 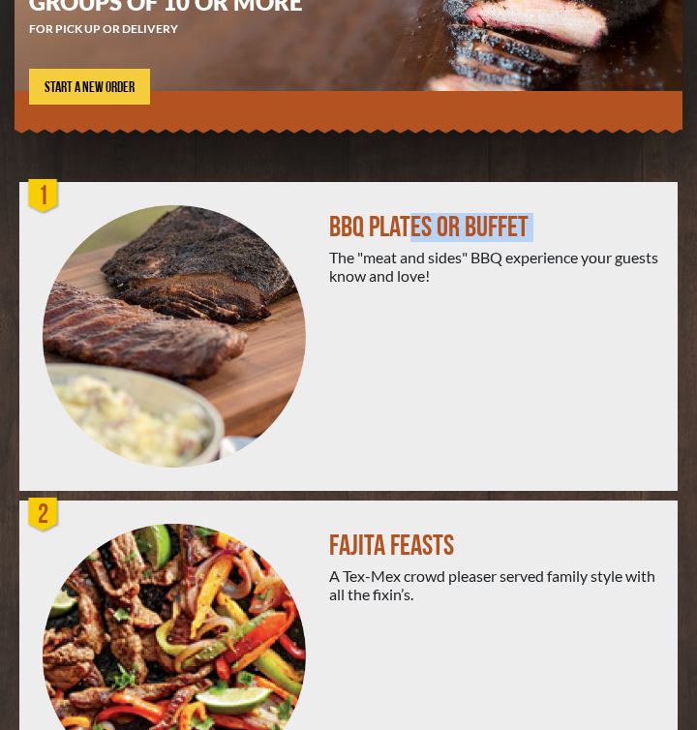 What do you see at coordinates (496, 266) in the screenshot?
I see `div: The "meat and sides" BBQ experience your guests know and love!` at bounding box center [496, 266].